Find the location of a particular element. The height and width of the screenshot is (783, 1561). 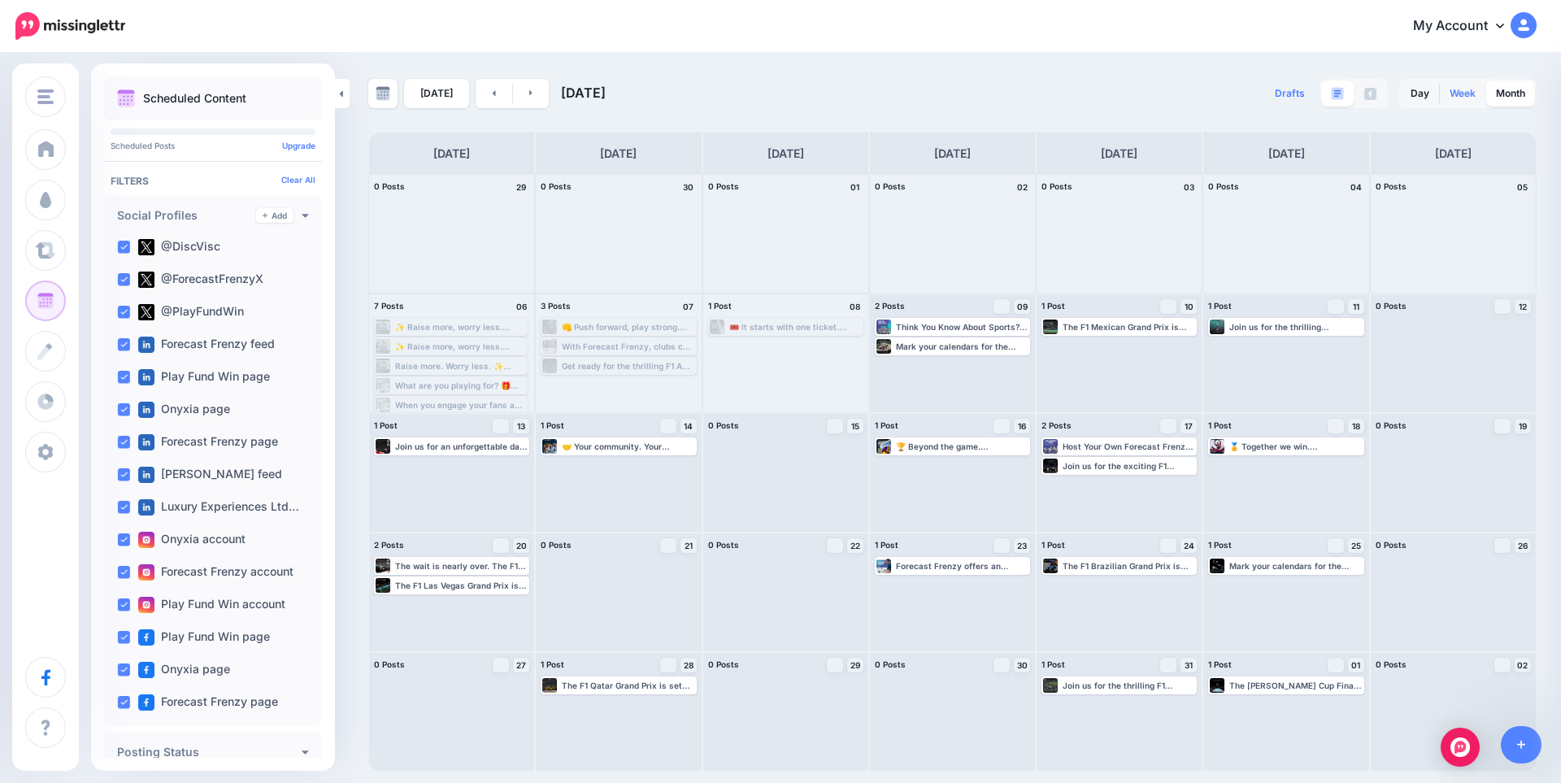

span: 31 is located at coordinates (1188, 665).